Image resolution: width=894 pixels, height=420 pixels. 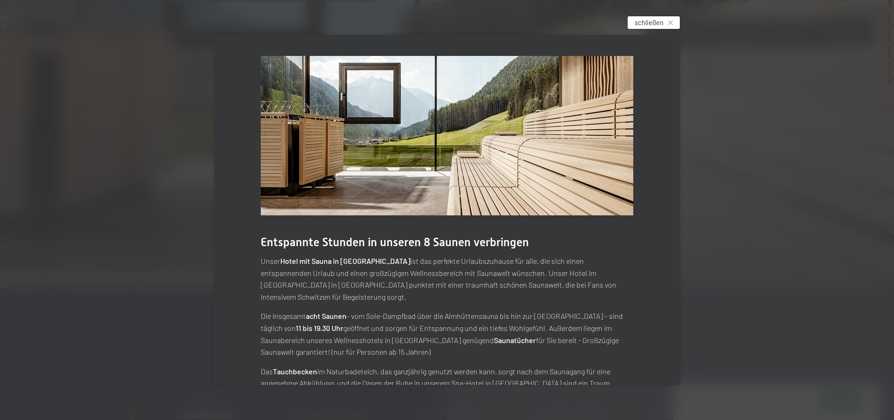 I want to click on strong: Tauchbecken, so click(x=295, y=371).